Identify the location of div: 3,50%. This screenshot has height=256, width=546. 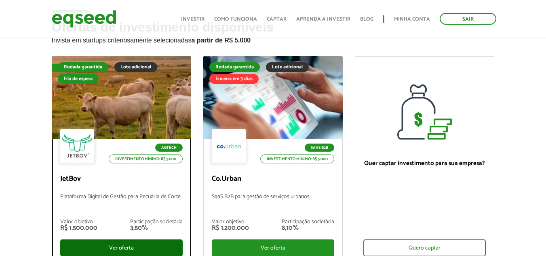
(157, 228).